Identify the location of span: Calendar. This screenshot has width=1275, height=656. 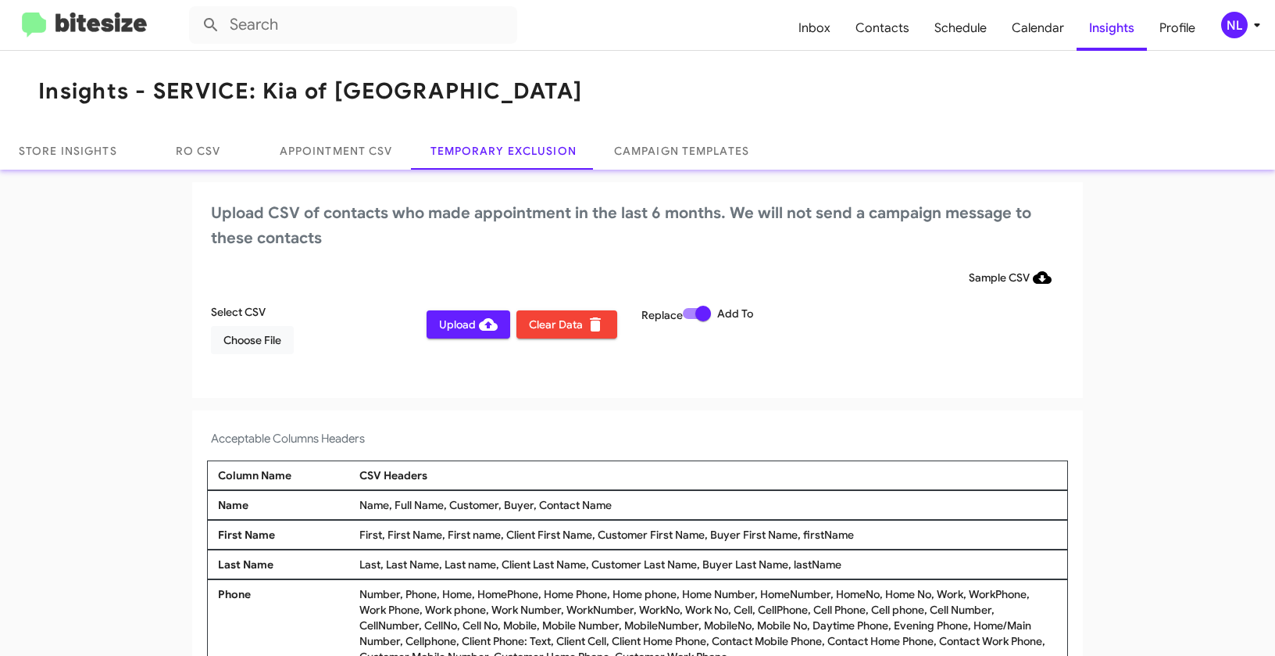
(1038, 28).